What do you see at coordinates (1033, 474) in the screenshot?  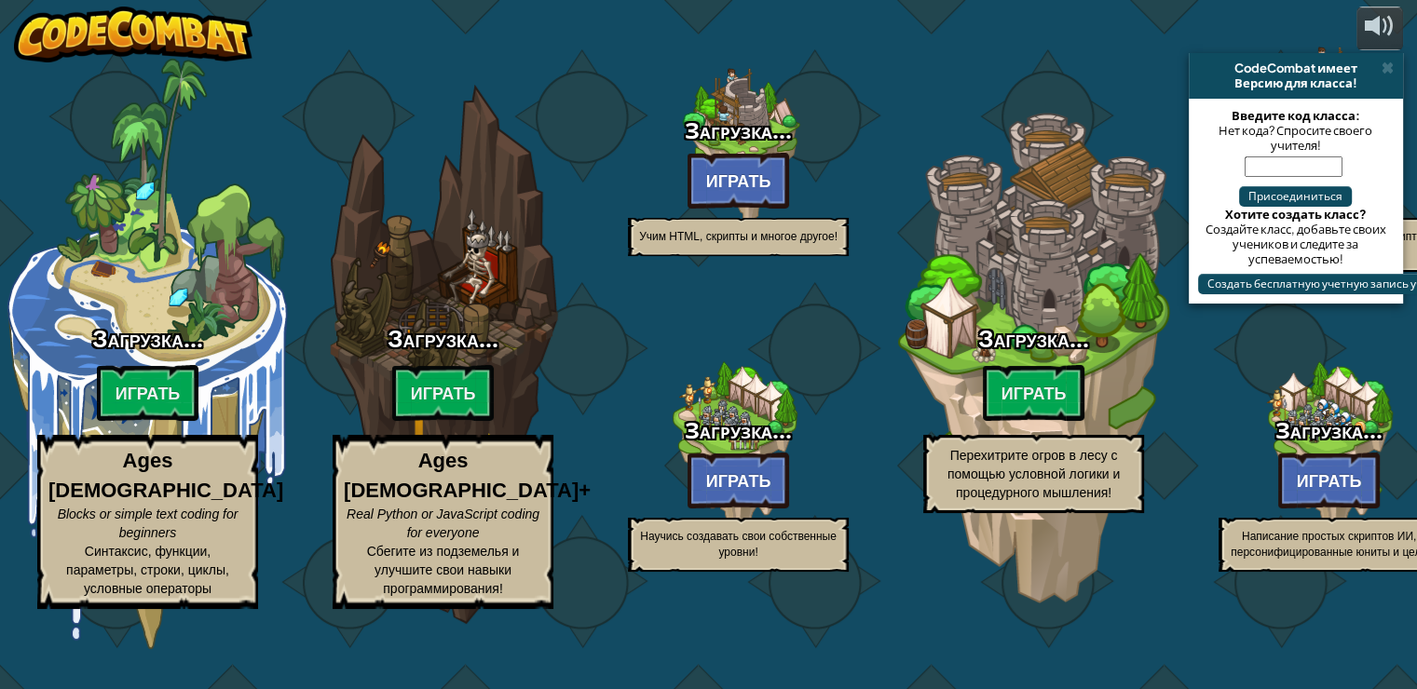 I see `span: Перехитрите огров в лесу с помощью условной логики и процедурного мышления!` at bounding box center [1033, 474].